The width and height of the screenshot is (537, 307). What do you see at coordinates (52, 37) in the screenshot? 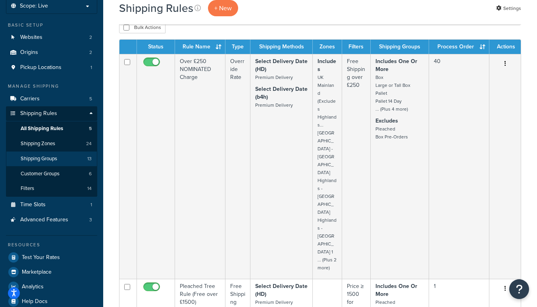
I see `a: Websites 2` at bounding box center [52, 37].